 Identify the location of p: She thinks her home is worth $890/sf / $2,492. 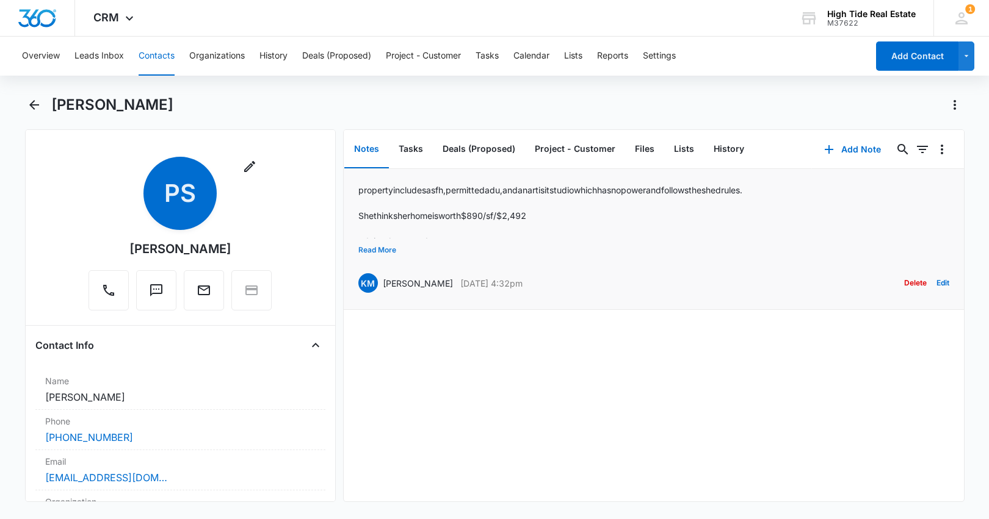
(558, 215).